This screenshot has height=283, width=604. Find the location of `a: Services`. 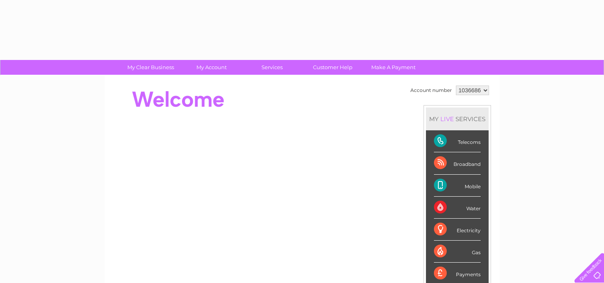

a: Services is located at coordinates (272, 67).